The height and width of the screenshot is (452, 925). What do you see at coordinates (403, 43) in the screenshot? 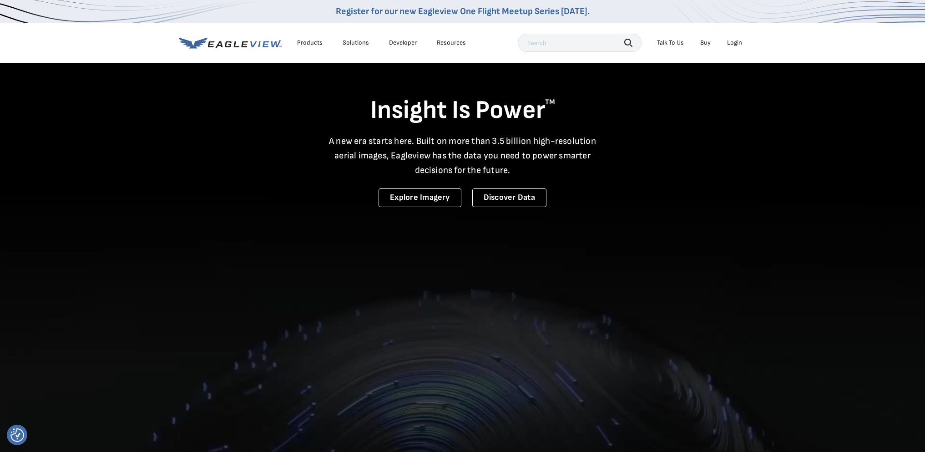
I see `a: Developer` at bounding box center [403, 43].